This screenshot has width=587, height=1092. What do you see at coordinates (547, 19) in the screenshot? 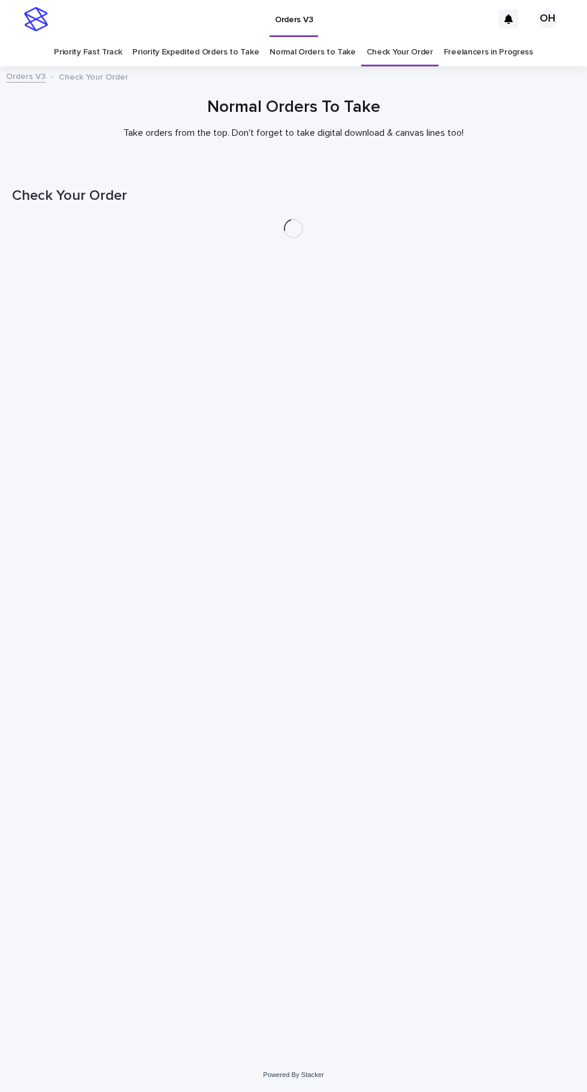
I see `div: OH` at bounding box center [547, 19].